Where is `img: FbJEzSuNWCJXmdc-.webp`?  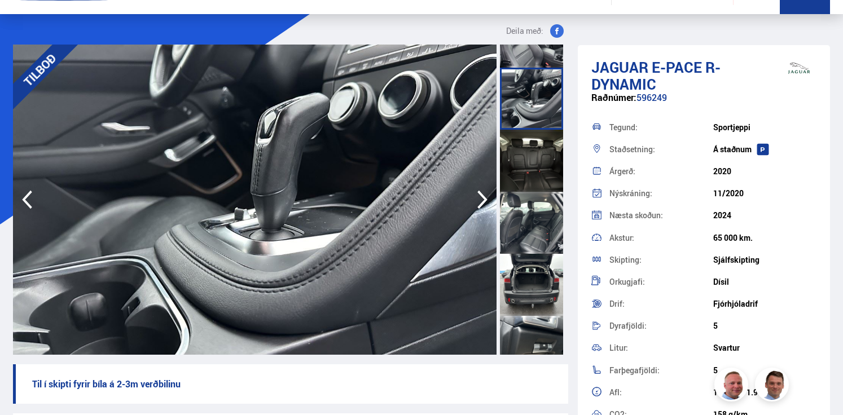
img: FbJEzSuNWCJXmdc-.webp is located at coordinates (773, 386).